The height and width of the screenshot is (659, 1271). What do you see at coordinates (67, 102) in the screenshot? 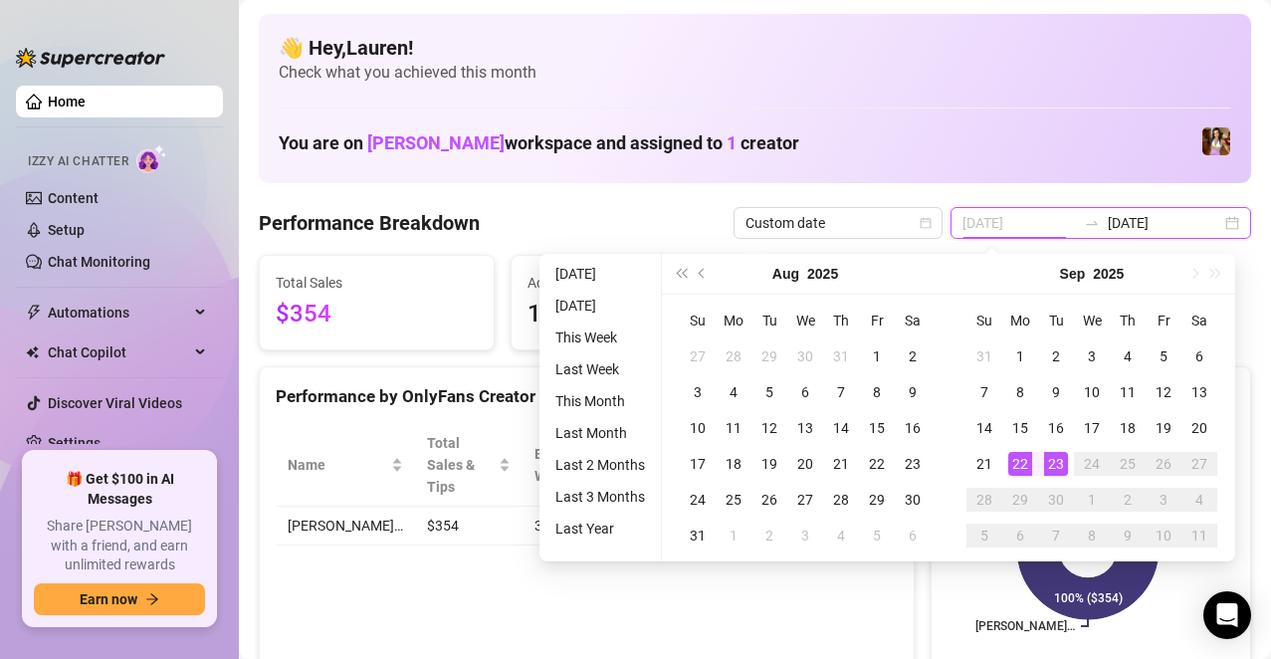
I see `a: Home` at bounding box center [67, 102].